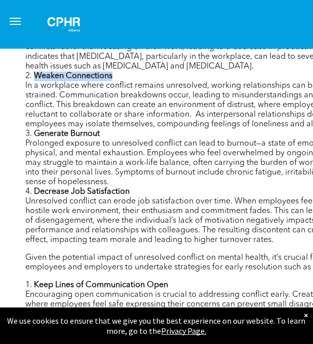 The width and height of the screenshot is (313, 344). I want to click on b: Decrease Job Satisfaction, so click(82, 192).